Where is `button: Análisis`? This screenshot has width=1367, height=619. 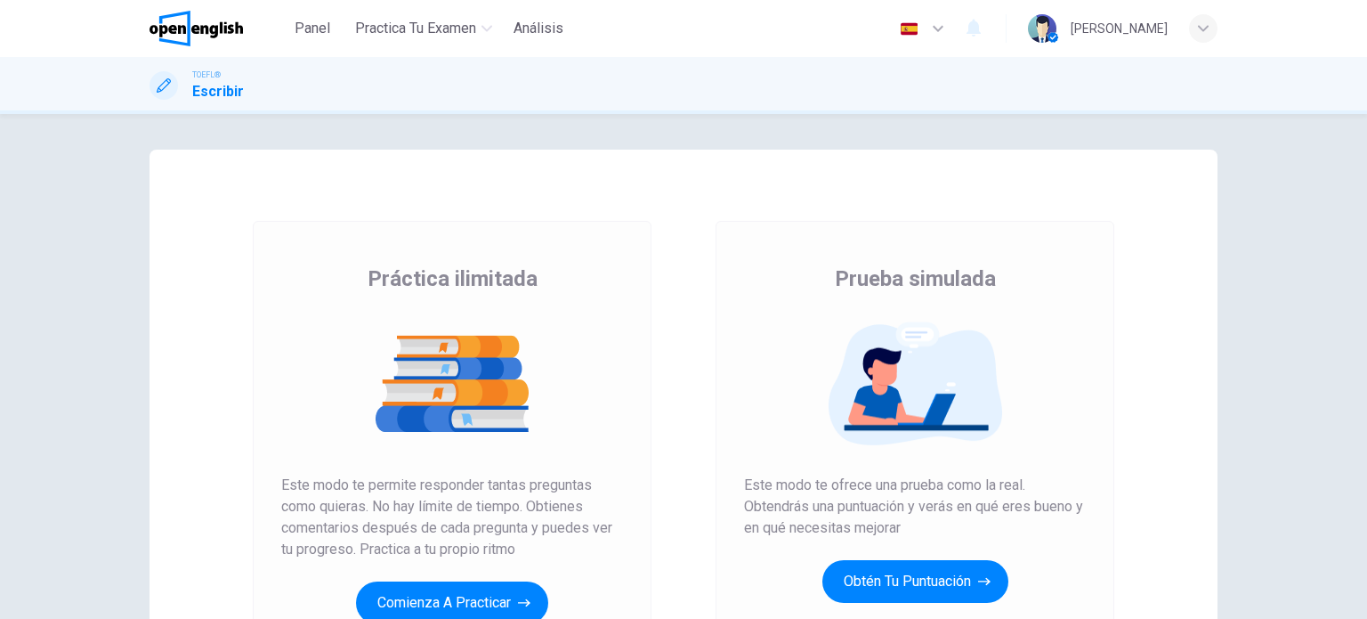 button: Análisis is located at coordinates (539, 28).